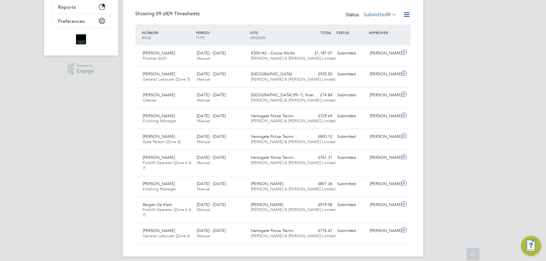  What do you see at coordinates (85, 66) in the screenshot?
I see `span: Powered by` at bounding box center [85, 66].